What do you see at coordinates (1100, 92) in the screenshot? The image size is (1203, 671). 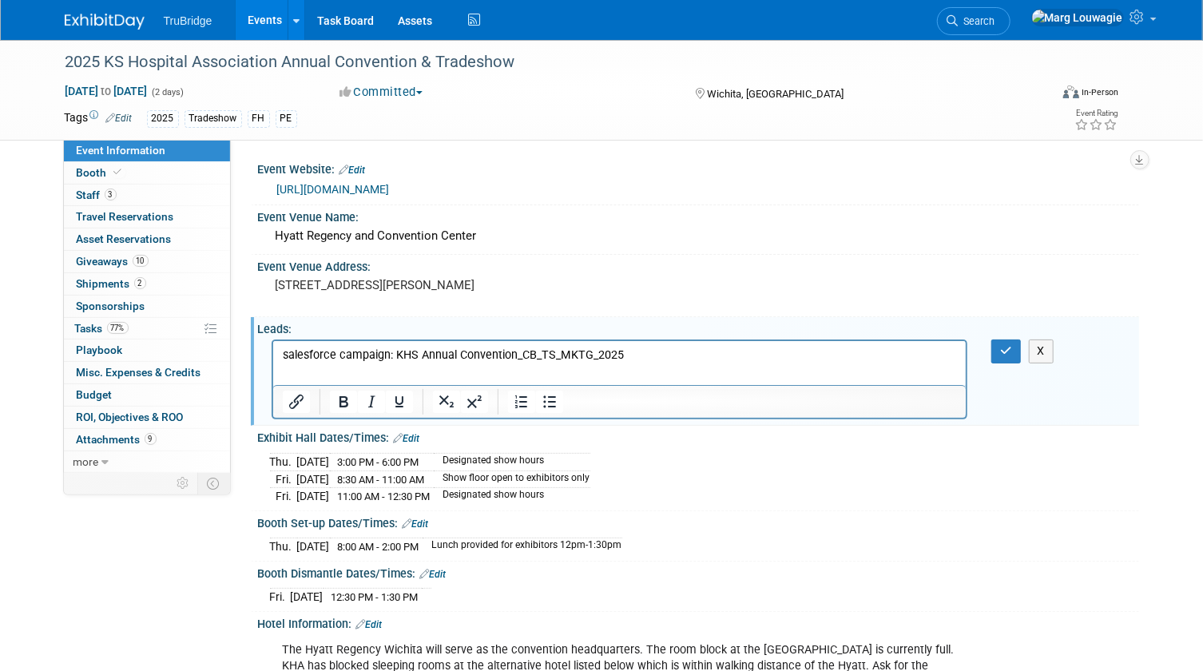 I see `div: In-Person` at bounding box center [1100, 92].